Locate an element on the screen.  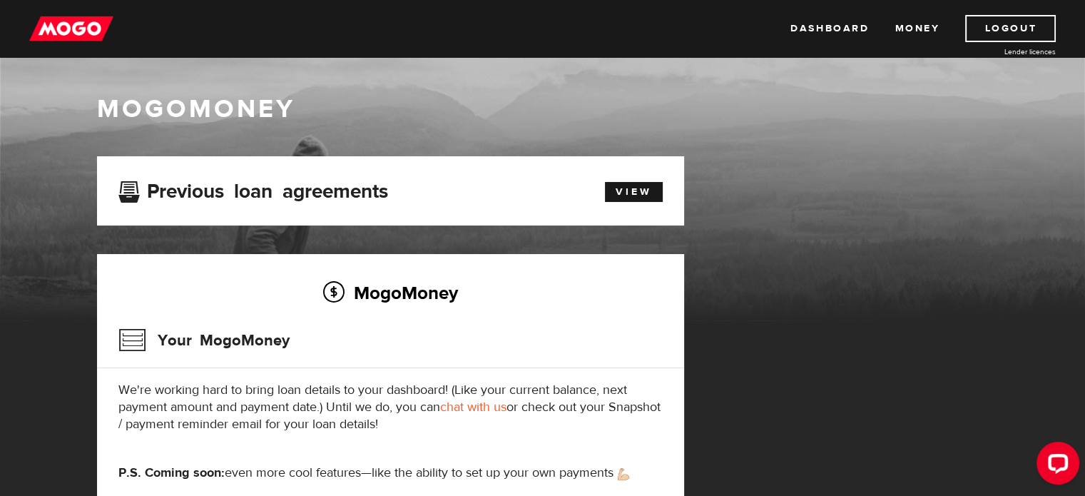
h2: MogoMoney is located at coordinates (390, 292).